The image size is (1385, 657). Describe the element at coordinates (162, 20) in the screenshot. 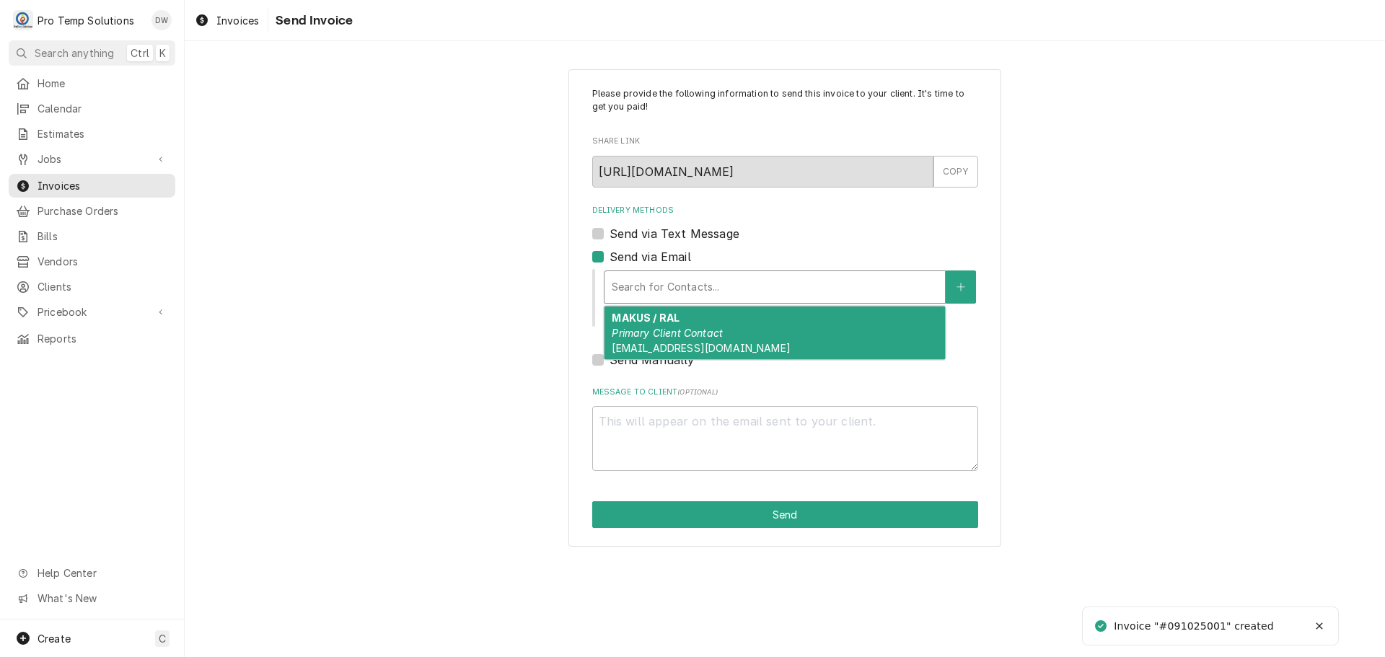

I see `div: Dana Williams's Avatar` at that location.